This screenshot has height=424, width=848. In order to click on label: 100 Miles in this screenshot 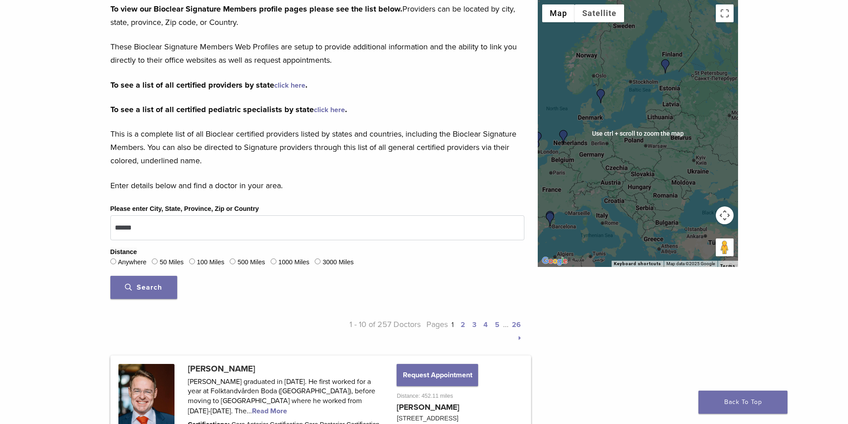, I will do `click(211, 263)`.